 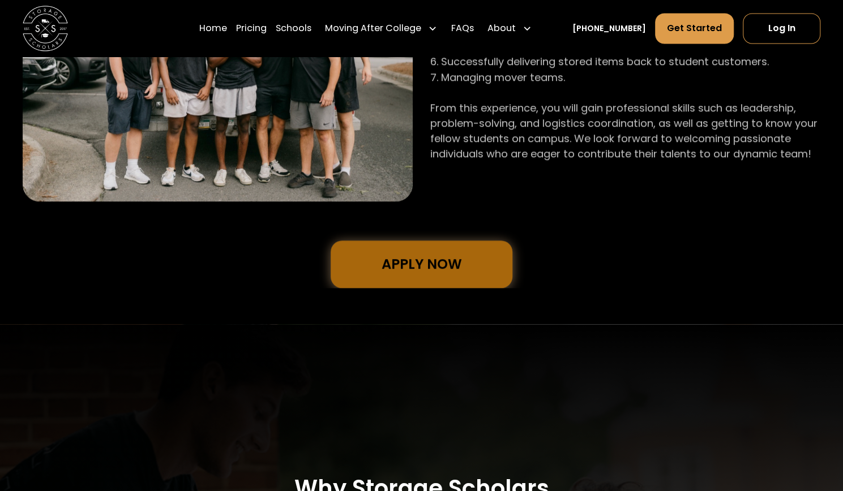 What do you see at coordinates (251, 28) in the screenshot?
I see `a: Pricing` at bounding box center [251, 28].